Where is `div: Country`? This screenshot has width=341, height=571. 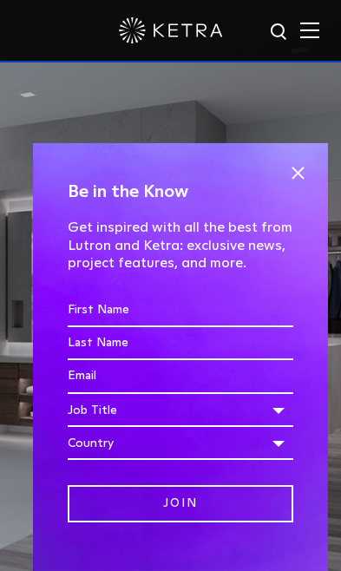 div: Country is located at coordinates (181, 443).